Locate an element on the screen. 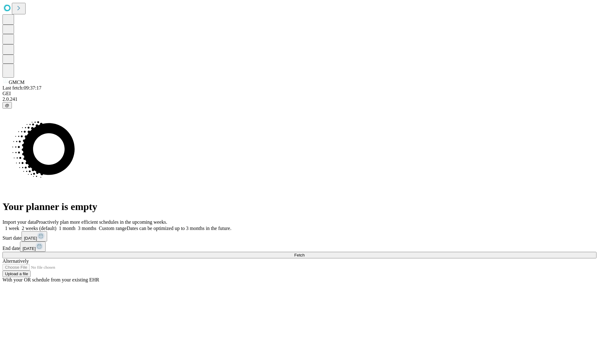  span: Dates can be optimized up to 3 months in the future. is located at coordinates (179, 228).